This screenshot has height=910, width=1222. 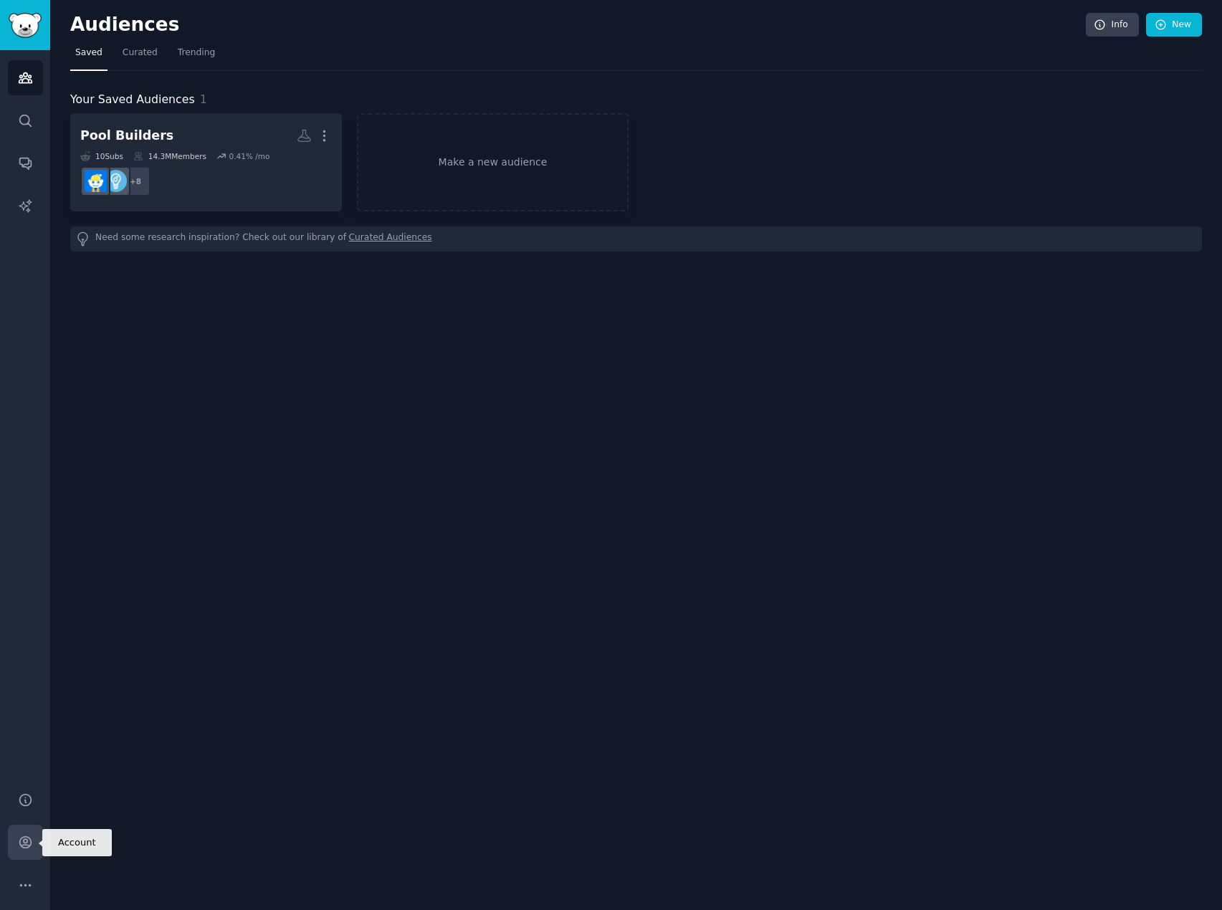 What do you see at coordinates (140, 53) in the screenshot?
I see `span: Curated` at bounding box center [140, 53].